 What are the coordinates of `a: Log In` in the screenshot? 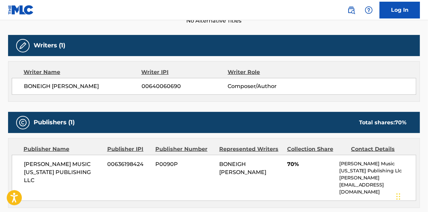 It's located at (400, 10).